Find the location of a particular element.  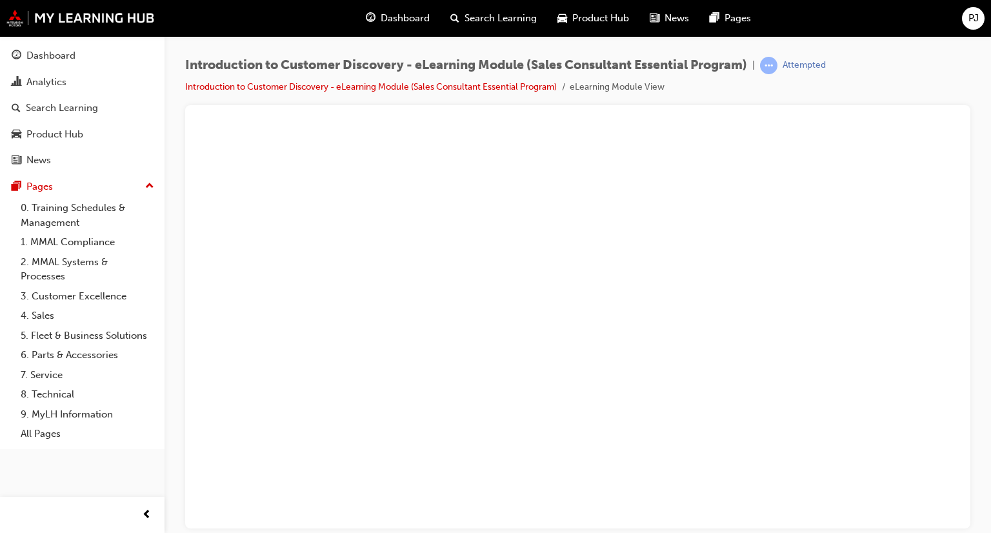

a: 4. Sales is located at coordinates (87, 316).